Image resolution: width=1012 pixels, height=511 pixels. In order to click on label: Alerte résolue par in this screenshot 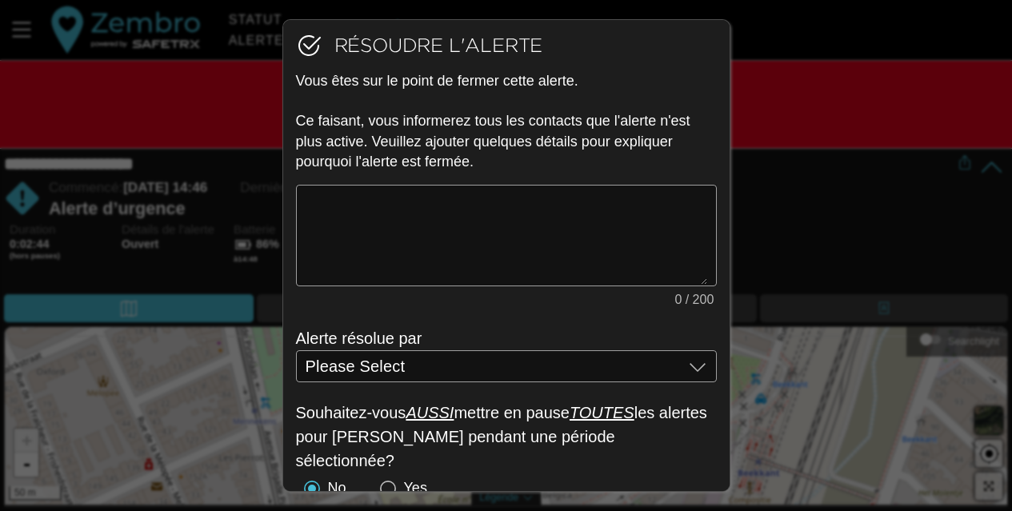, I will do `click(359, 338)`.